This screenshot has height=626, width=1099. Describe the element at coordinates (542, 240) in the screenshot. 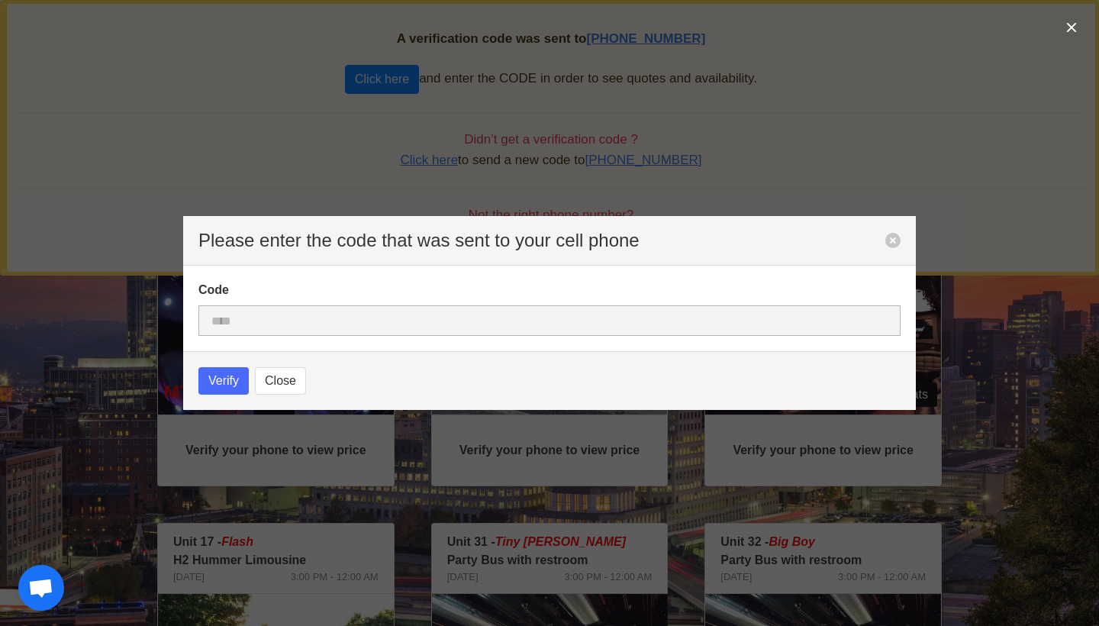

I see `p: Please enter the code that was sent to your cell phone` at that location.